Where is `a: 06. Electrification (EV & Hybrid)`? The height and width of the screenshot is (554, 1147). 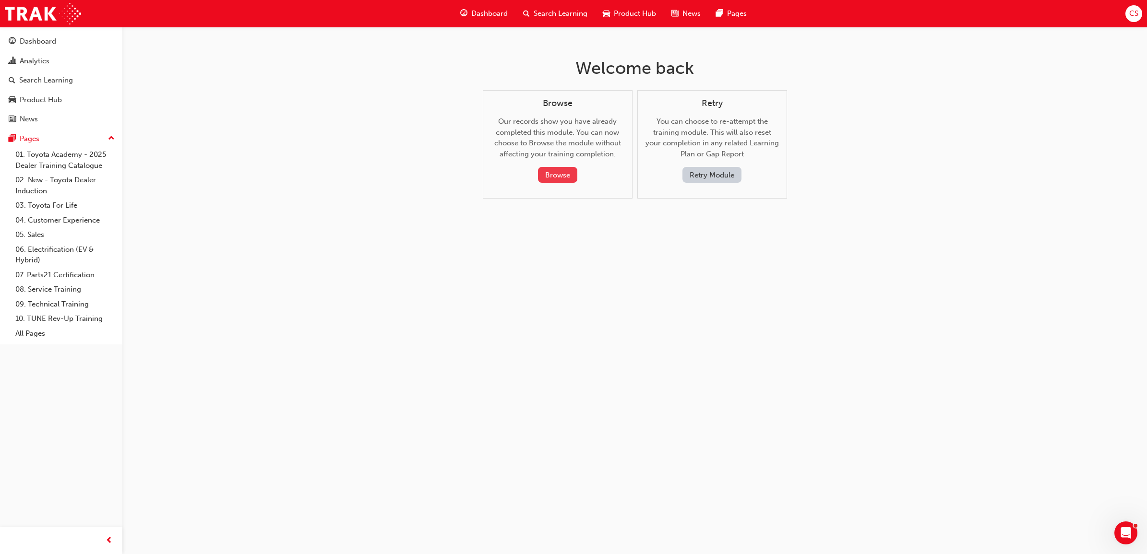 a: 06. Electrification (EV & Hybrid) is located at coordinates (65, 255).